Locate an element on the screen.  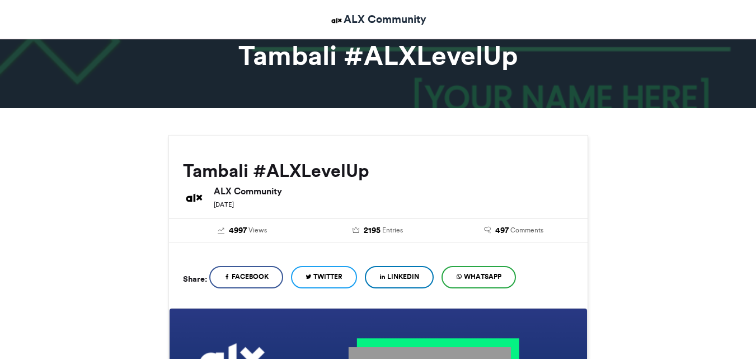
span: 4997 is located at coordinates (238, 230).